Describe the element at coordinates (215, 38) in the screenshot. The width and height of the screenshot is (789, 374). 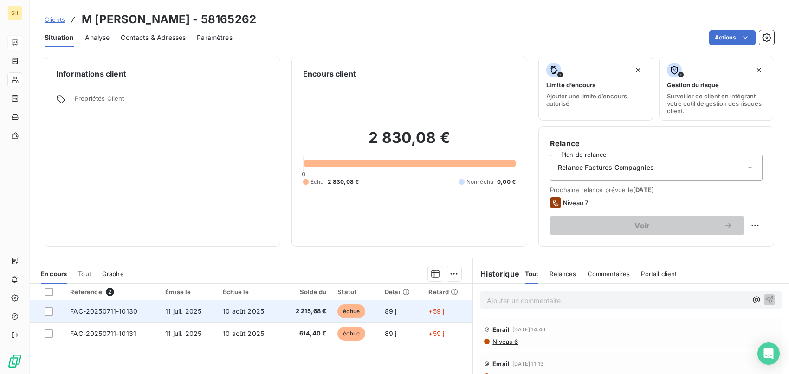
I see `span: Paramètres` at that location.